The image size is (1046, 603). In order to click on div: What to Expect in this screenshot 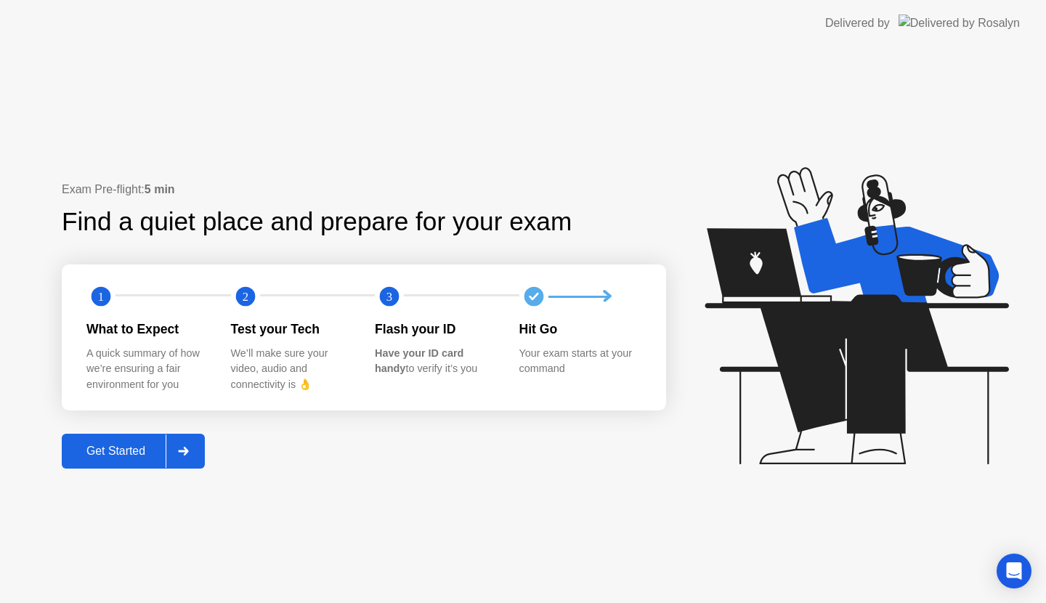, I will do `click(147, 329)`.